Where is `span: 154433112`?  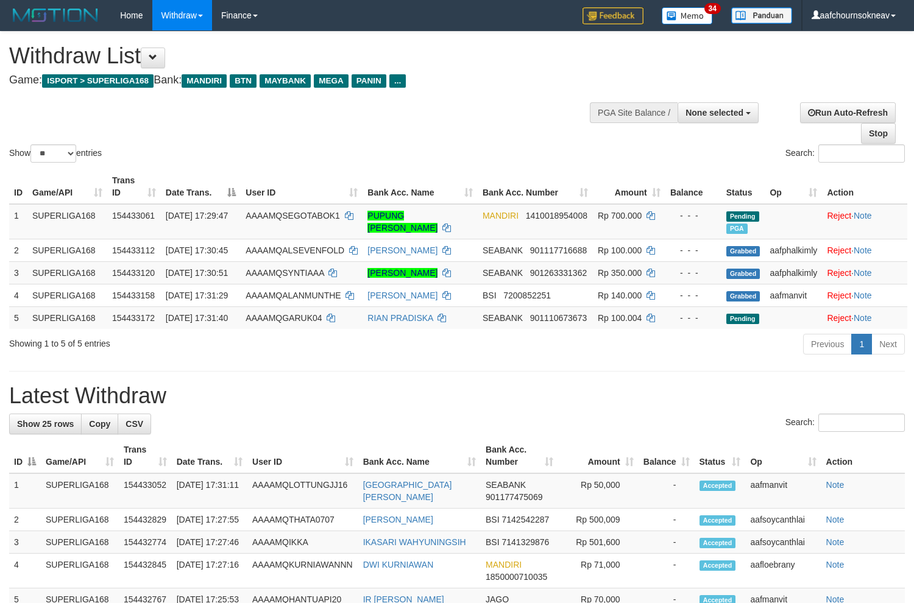 span: 154433112 is located at coordinates (133, 251).